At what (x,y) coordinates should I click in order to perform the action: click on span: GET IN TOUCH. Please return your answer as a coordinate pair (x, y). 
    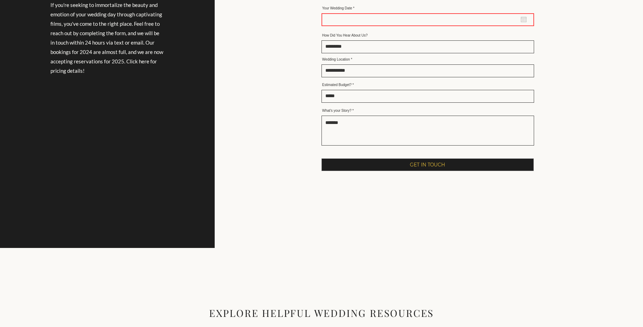
    Looking at the image, I should click on (427, 165).